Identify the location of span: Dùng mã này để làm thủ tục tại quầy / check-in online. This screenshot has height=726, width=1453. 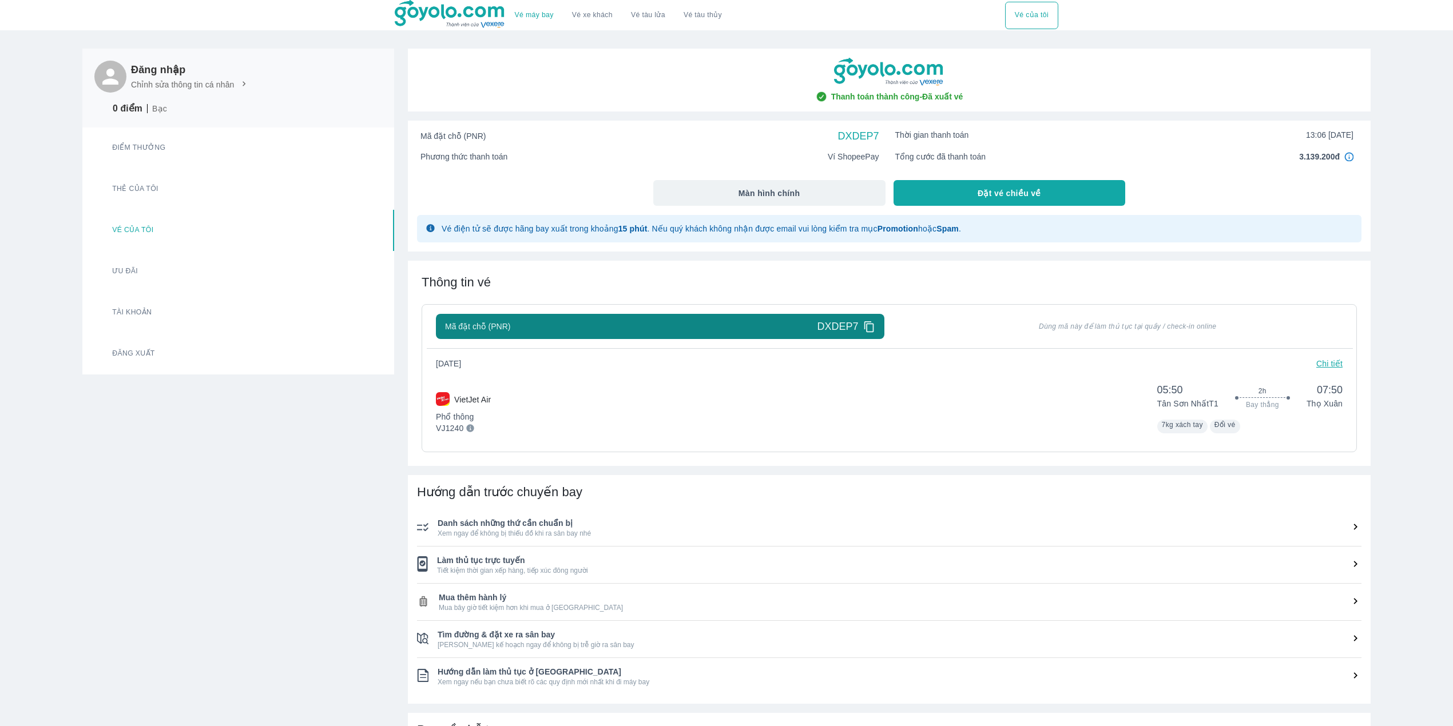
(1128, 327).